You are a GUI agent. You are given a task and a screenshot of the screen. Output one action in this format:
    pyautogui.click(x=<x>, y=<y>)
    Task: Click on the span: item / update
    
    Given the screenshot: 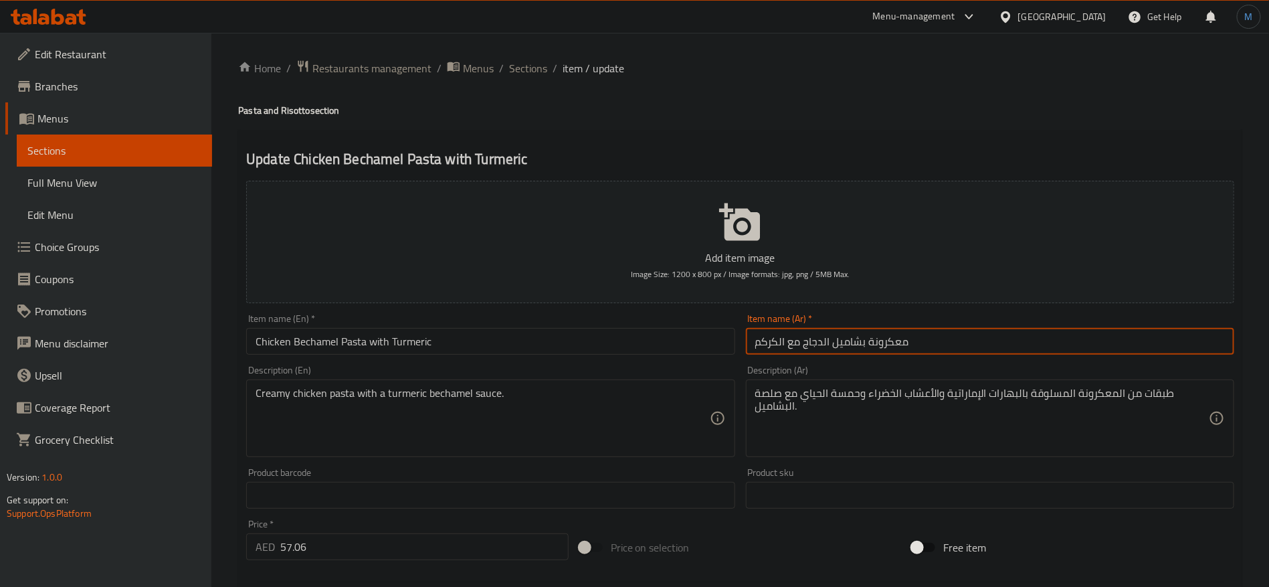 What is the action you would take?
    pyautogui.click(x=594, y=68)
    